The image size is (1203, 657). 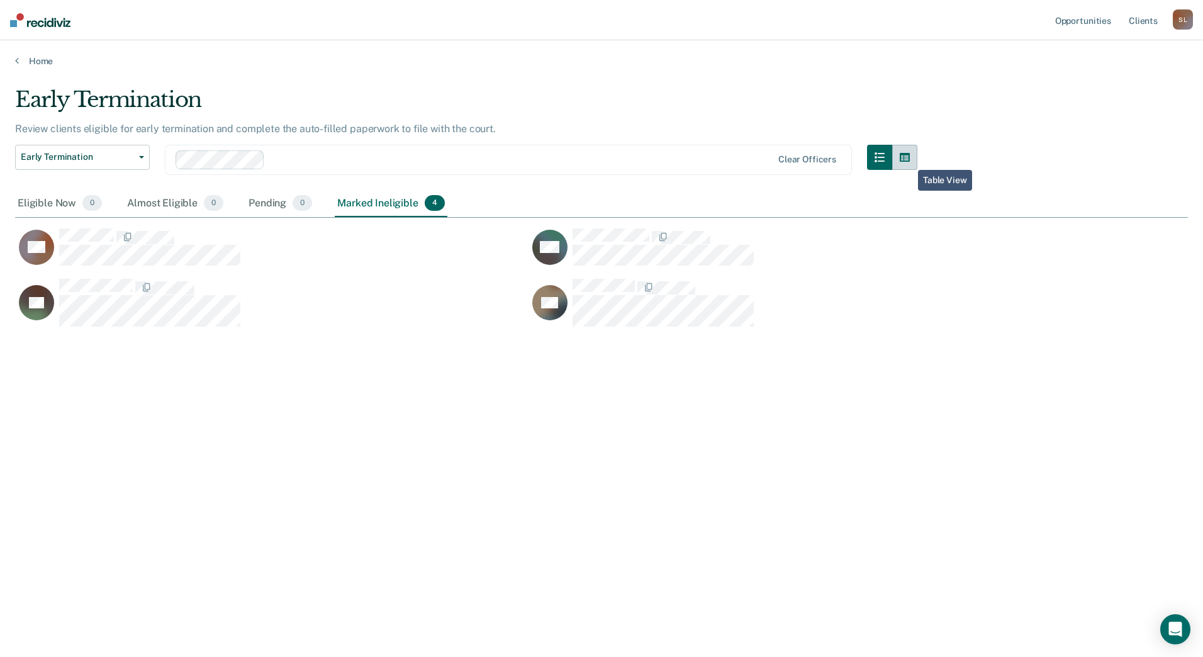 What do you see at coordinates (256, 128) in the screenshot?
I see `p: Review clients eligible for early termination and complete the auto-filled paperwork to file with...` at bounding box center [256, 128].